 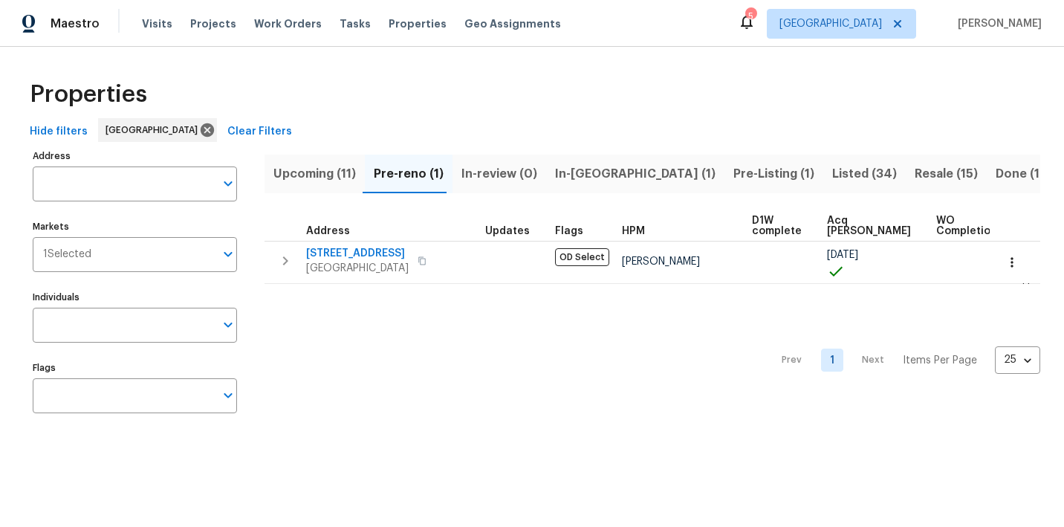 I want to click on span: Updates, so click(x=508, y=231).